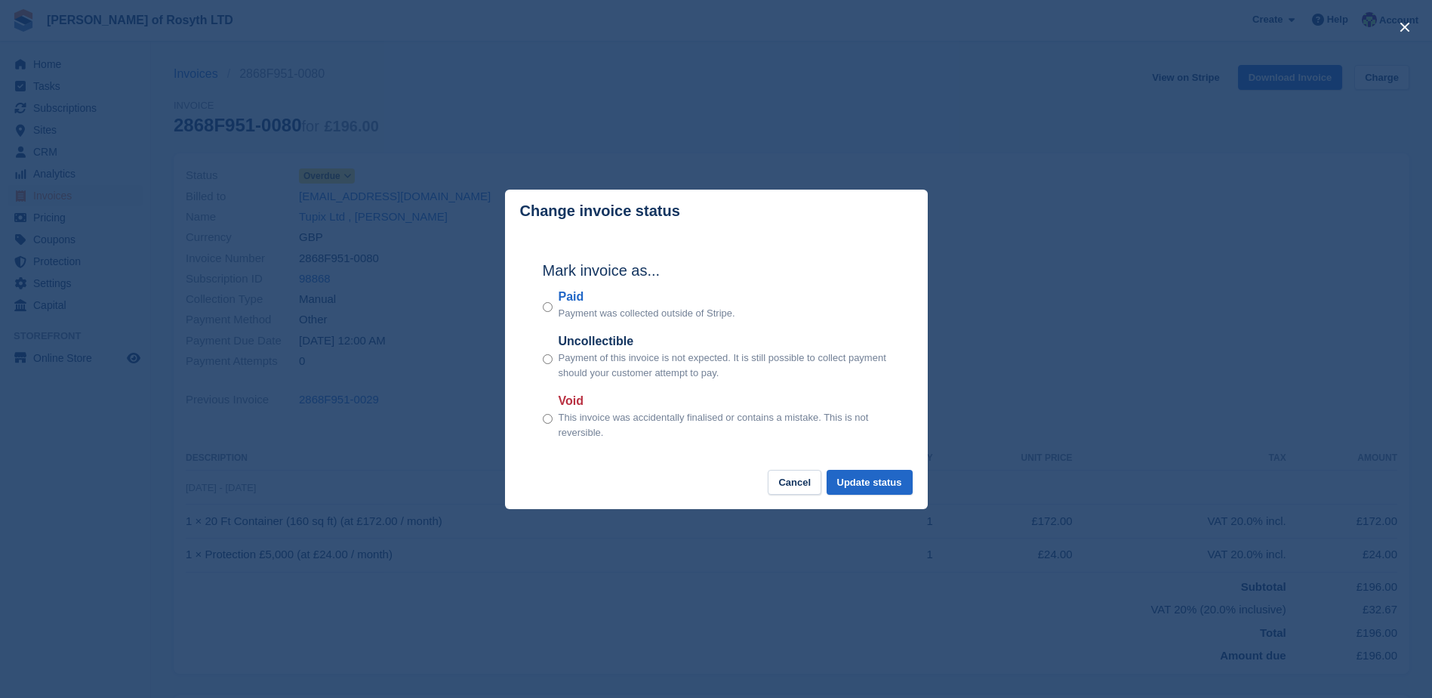 This screenshot has height=698, width=1432. Describe the element at coordinates (724, 424) in the screenshot. I see `p: This invoice was accidentally finalised or contains a mistake. This is not reversible.` at that location.